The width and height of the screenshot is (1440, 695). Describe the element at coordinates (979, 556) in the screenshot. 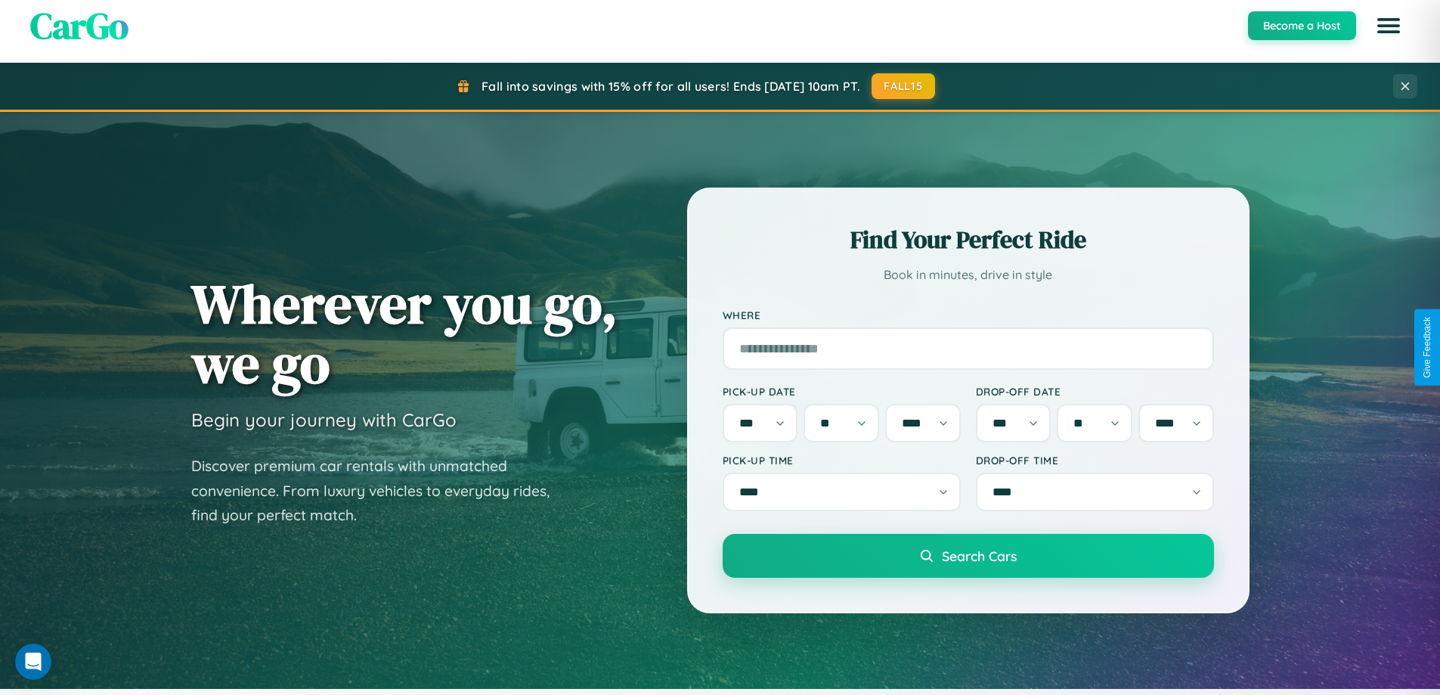

I see `span: Search Cars` at that location.